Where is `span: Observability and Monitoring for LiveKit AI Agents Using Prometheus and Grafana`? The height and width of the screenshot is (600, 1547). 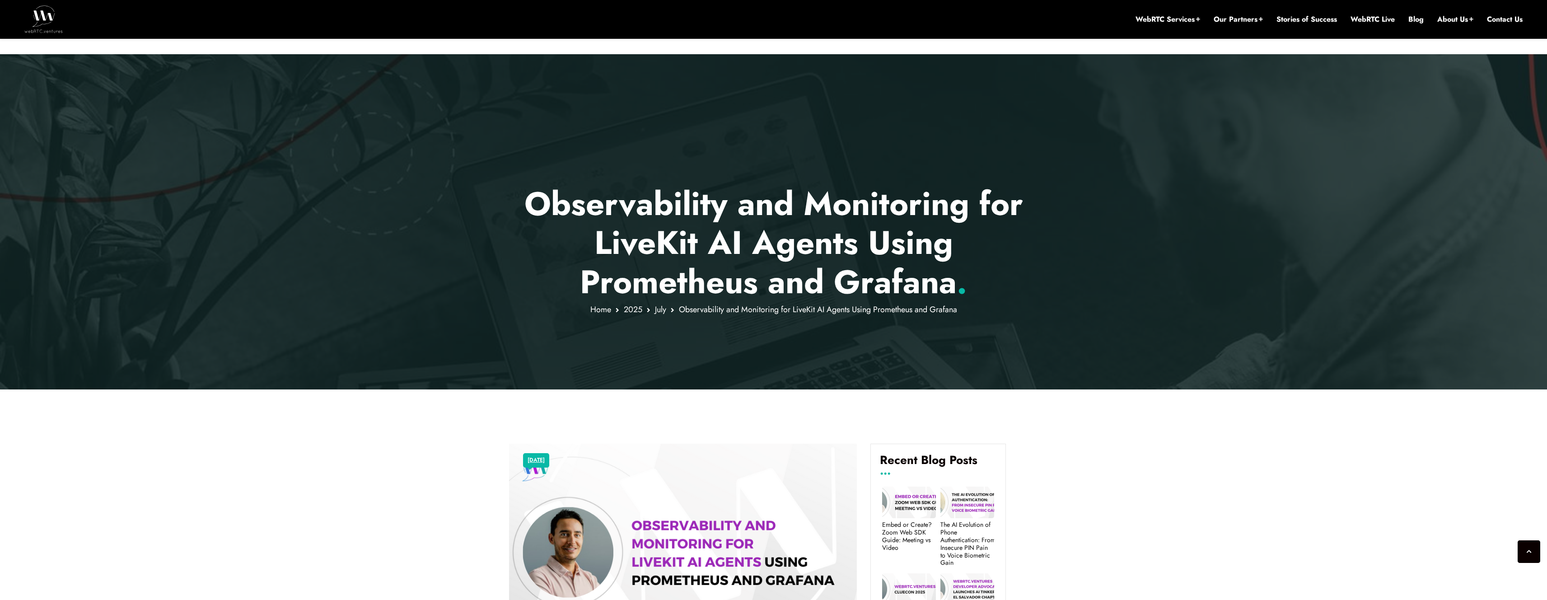 span: Observability and Monitoring for LiveKit AI Agents Using Prometheus and Grafana is located at coordinates (818, 309).